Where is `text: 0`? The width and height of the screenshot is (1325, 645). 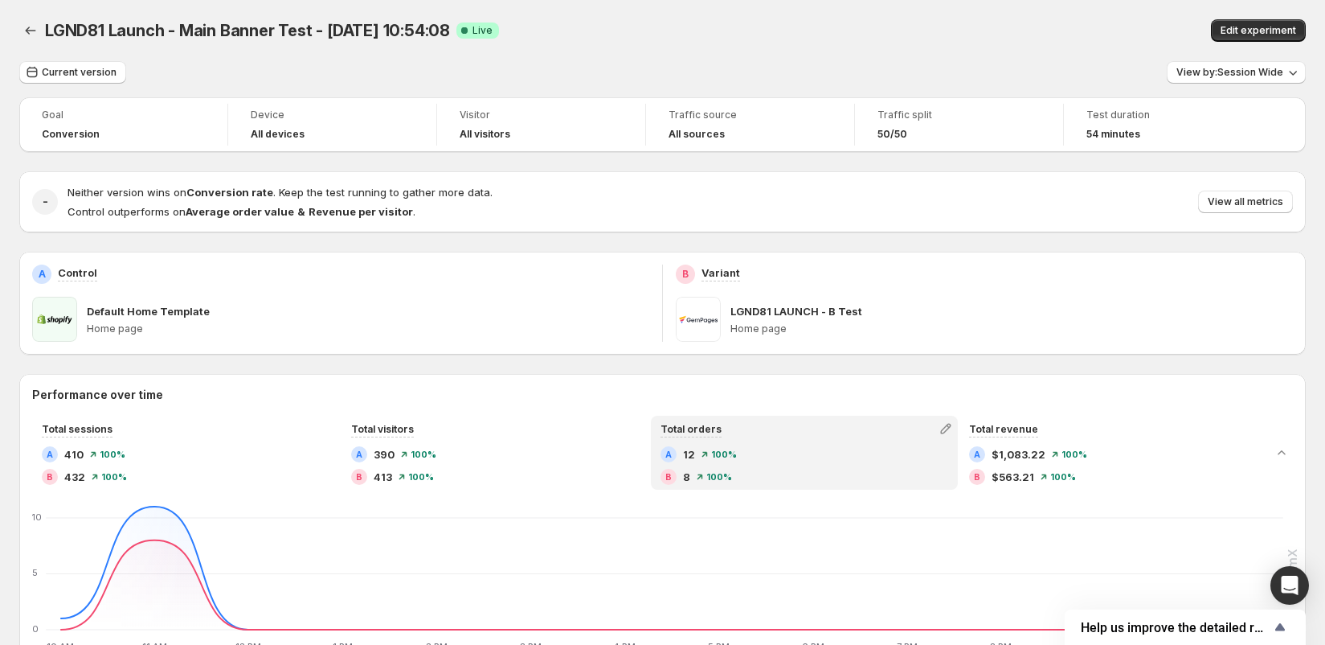
text: 0 is located at coordinates (35, 629).